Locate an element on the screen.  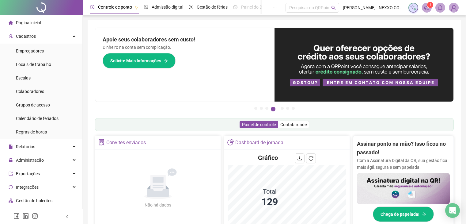
p: Dinheiro na conta sem complicação. is located at coordinates (185, 47).